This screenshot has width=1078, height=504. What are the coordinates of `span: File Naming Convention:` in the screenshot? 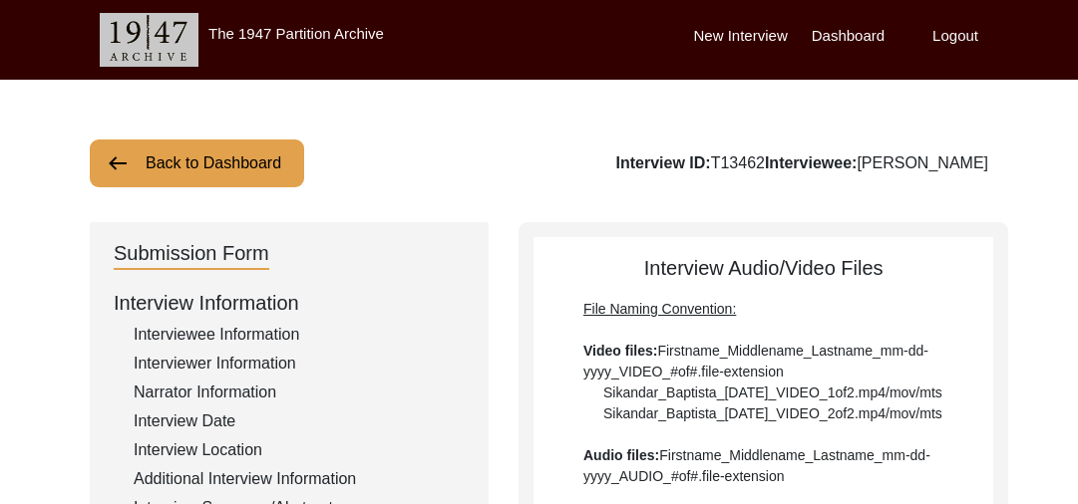 It's located at (659, 309).